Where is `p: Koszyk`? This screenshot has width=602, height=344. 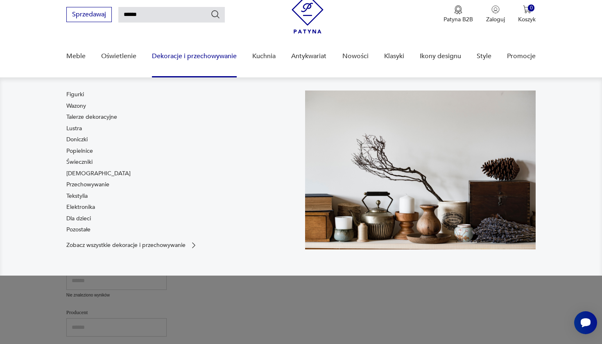 p: Koszyk is located at coordinates (526, 19).